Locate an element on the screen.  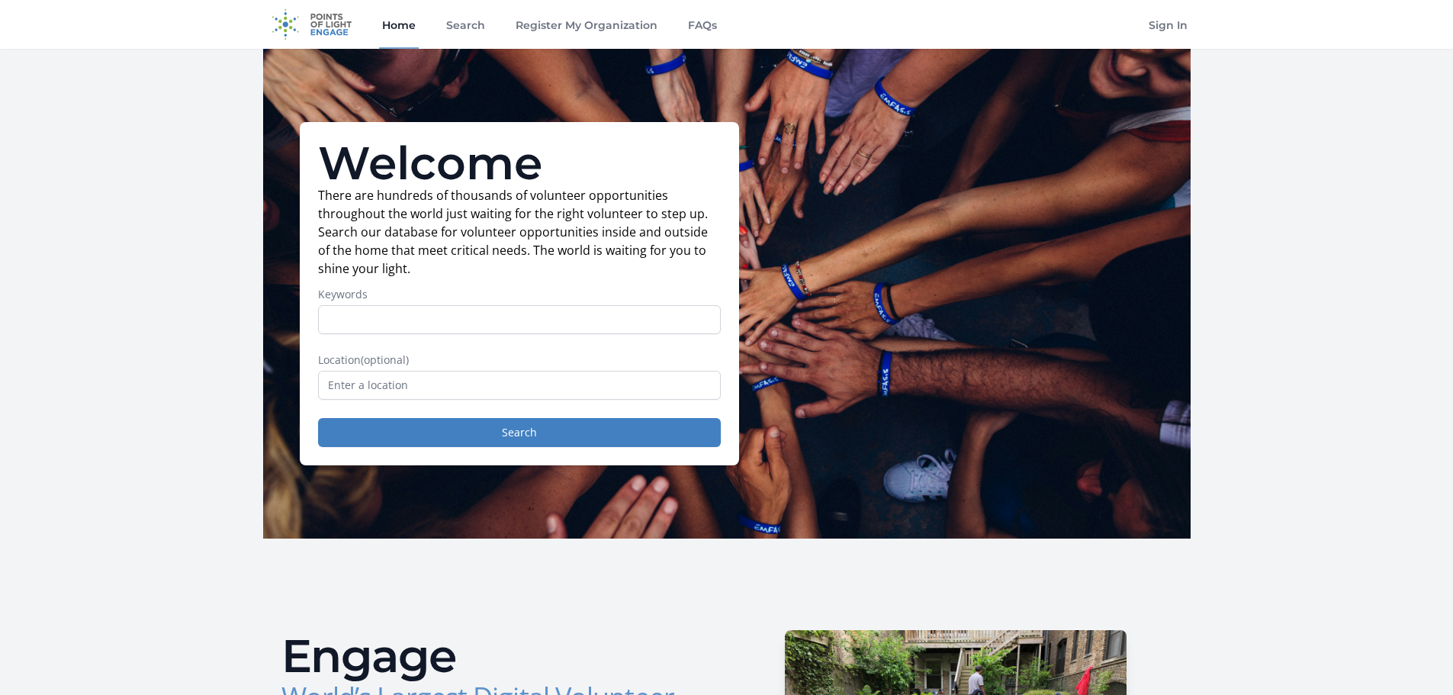
button: Search is located at coordinates (519, 433).